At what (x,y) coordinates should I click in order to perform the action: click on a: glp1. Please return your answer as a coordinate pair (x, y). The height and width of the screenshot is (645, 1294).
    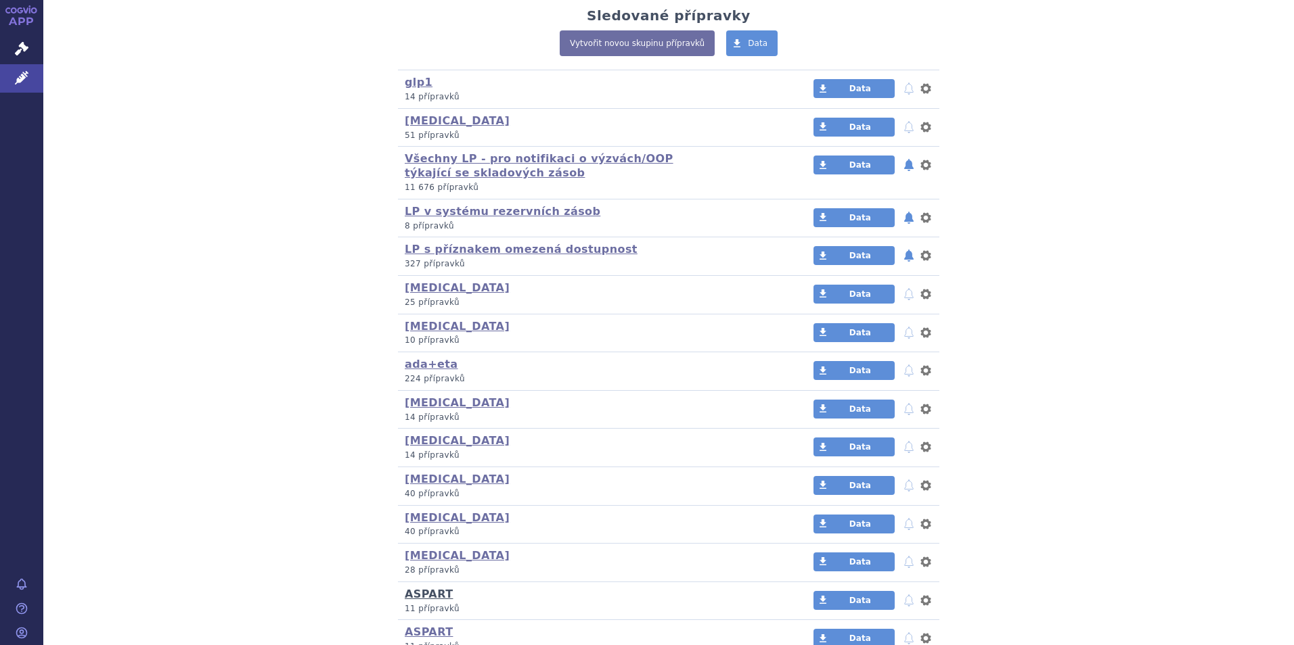
    Looking at the image, I should click on (418, 82).